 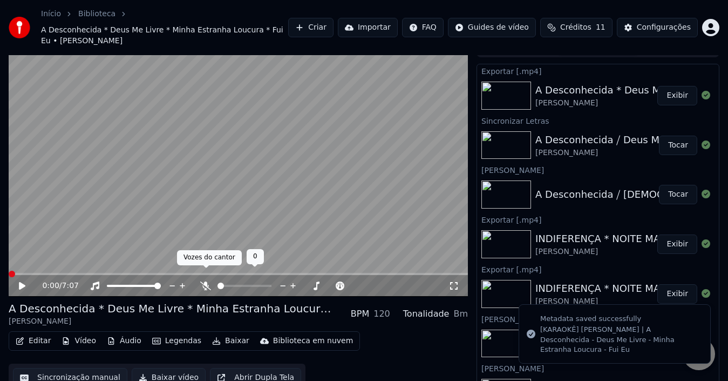 I want to click on div: Bm, so click(x=460, y=314).